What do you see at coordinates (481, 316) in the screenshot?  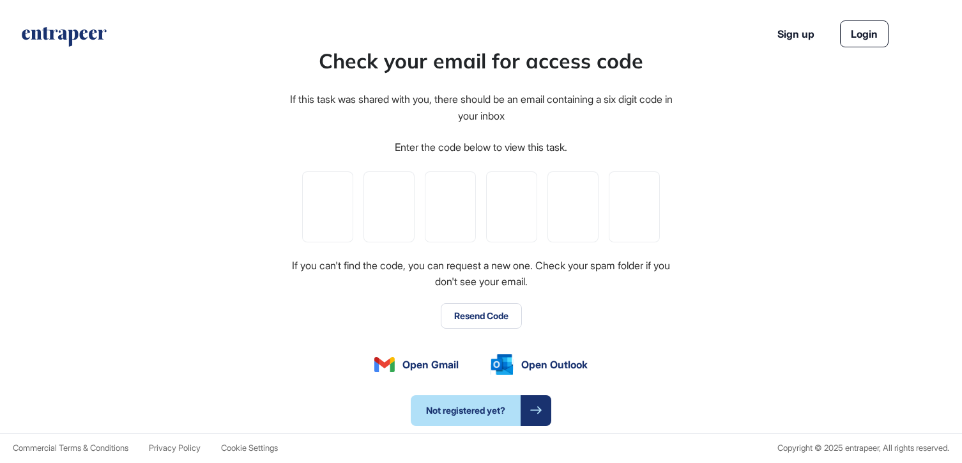 I see `button: Resend Code` at bounding box center [481, 316].